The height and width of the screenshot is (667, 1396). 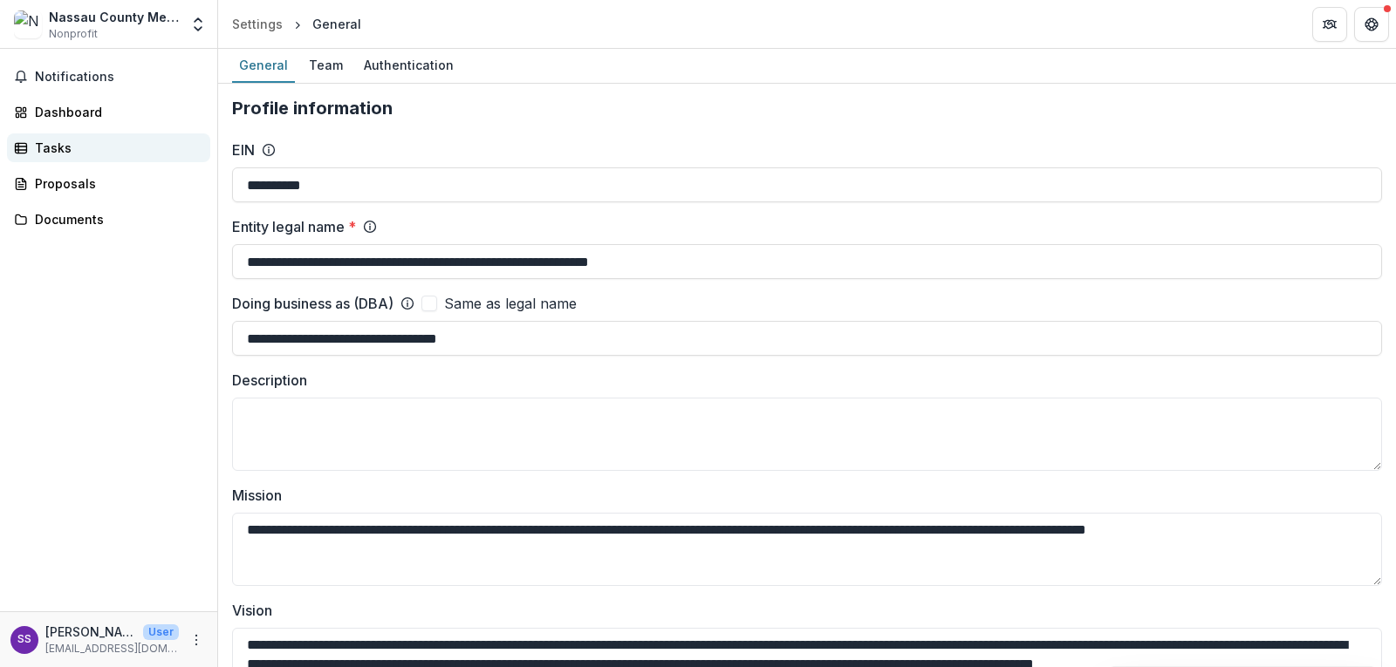 What do you see at coordinates (243, 150) in the screenshot?
I see `label: EIN` at bounding box center [243, 150].